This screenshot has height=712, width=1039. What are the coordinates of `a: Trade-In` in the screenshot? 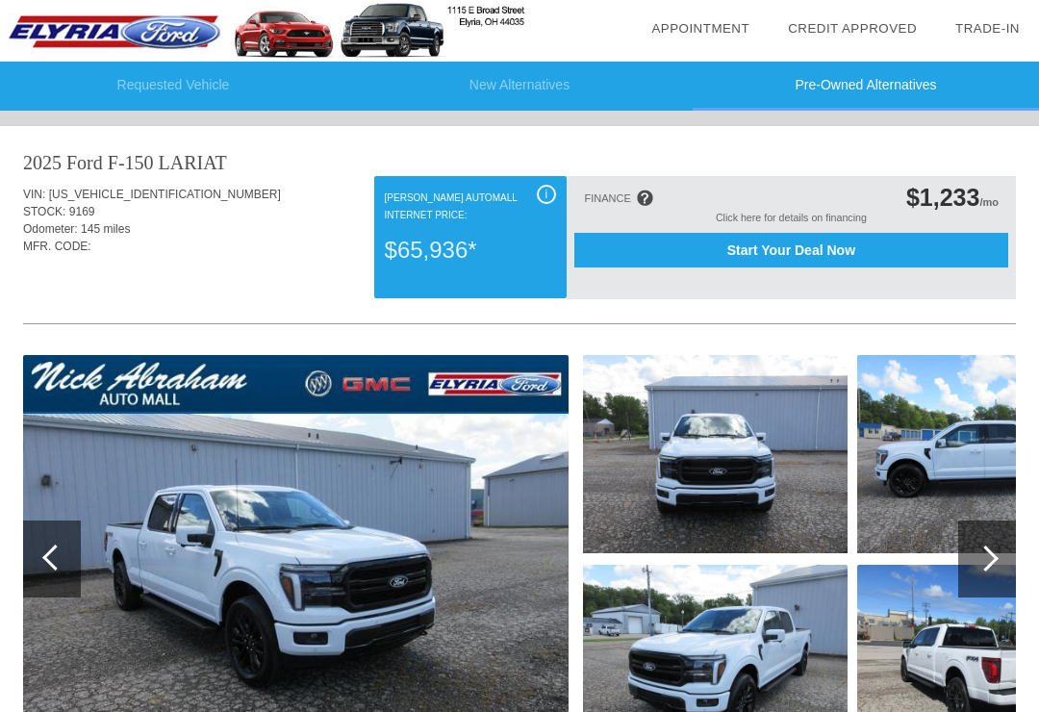 It's located at (987, 28).